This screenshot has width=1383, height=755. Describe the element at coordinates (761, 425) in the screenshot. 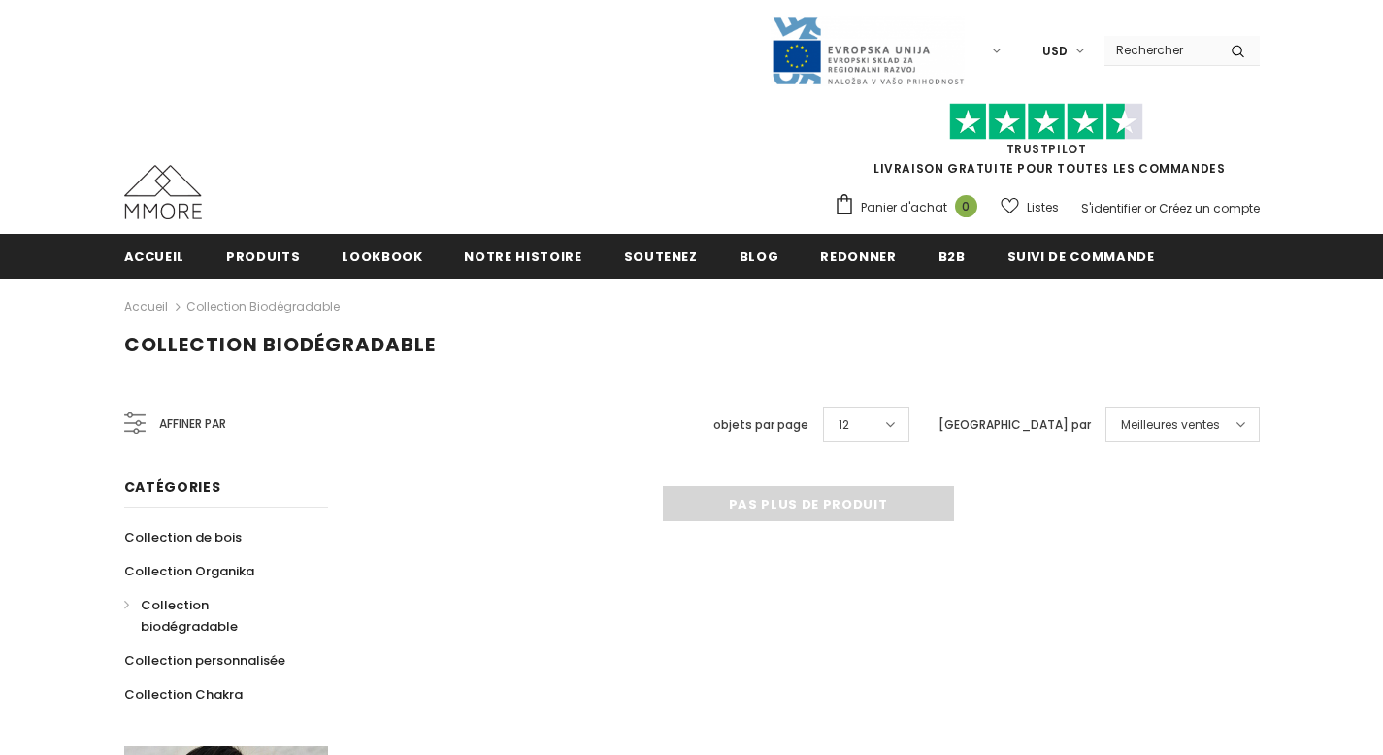

I see `label: objets par page` at that location.